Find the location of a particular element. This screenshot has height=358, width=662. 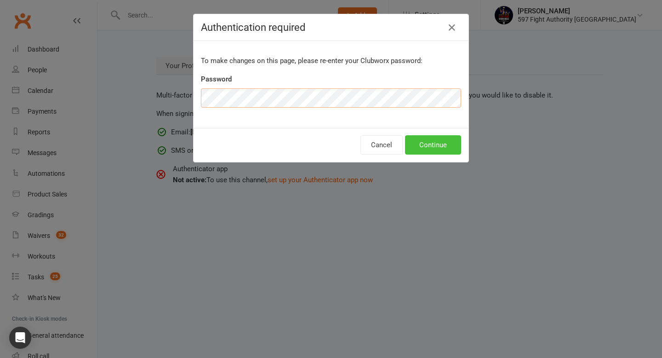

p: To make changes on this page, please re-enter your Clubworx password: is located at coordinates (331, 61).